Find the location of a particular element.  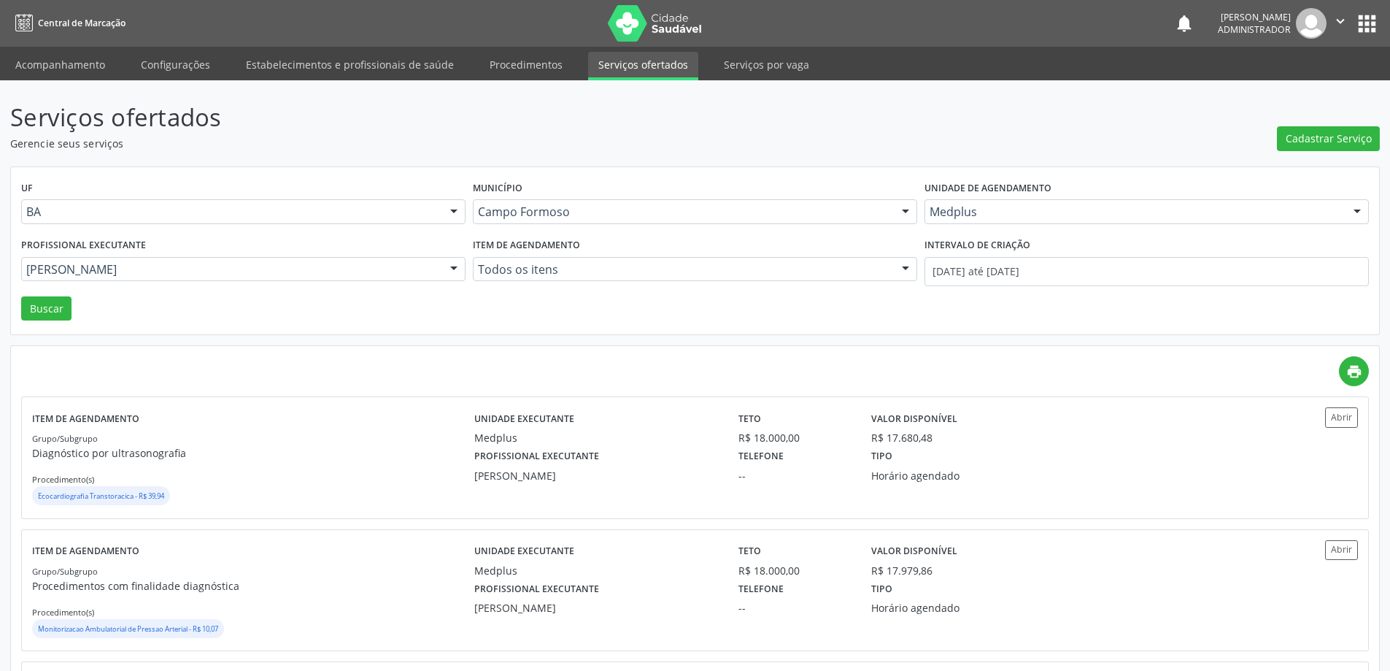

a: print is located at coordinates (1354, 371).